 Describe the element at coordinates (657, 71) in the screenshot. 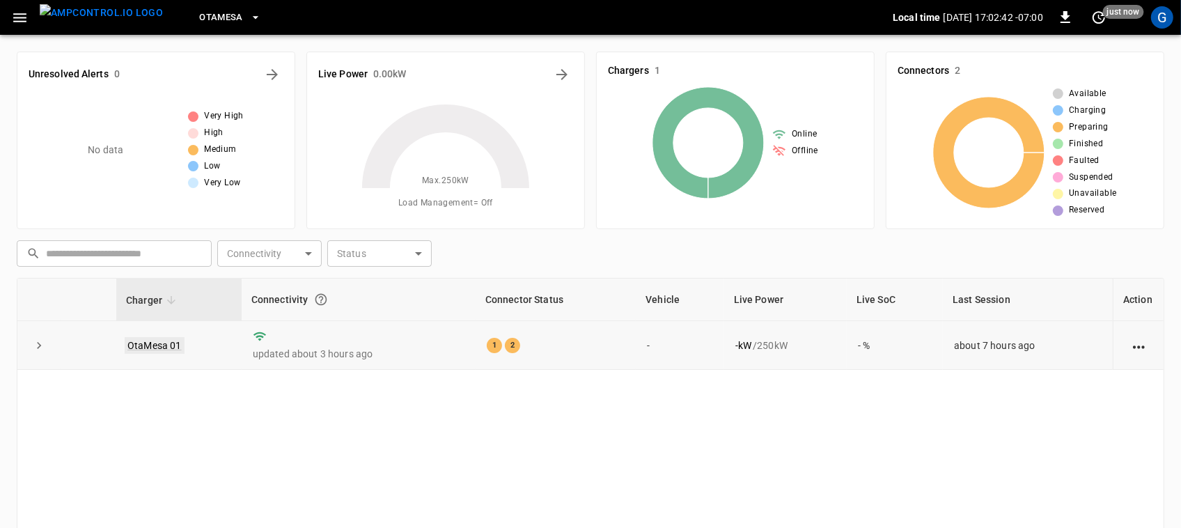

I see `h6: 1` at that location.